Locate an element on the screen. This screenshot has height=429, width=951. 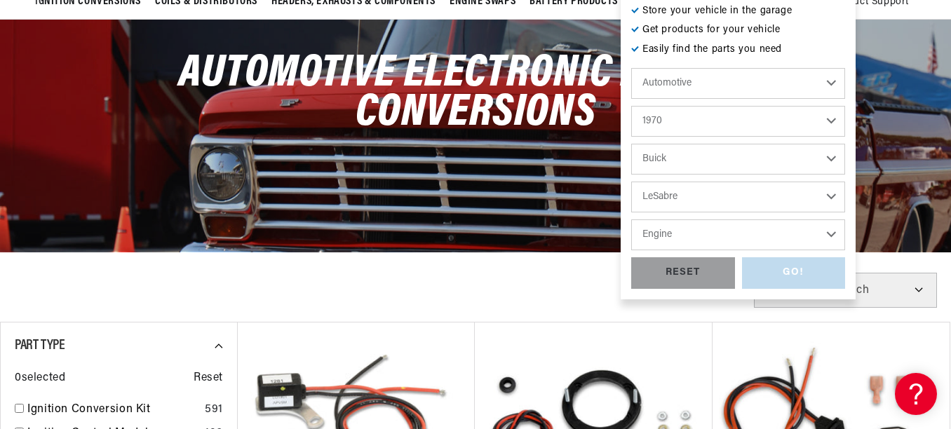
select: Make is located at coordinates (738, 159).